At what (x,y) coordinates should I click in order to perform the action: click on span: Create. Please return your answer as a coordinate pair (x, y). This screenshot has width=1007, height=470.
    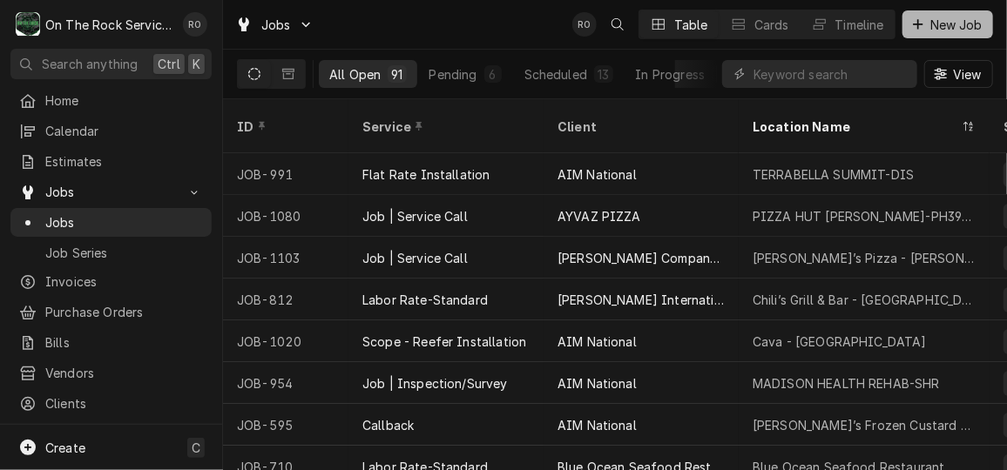
    Looking at the image, I should click on (65, 448).